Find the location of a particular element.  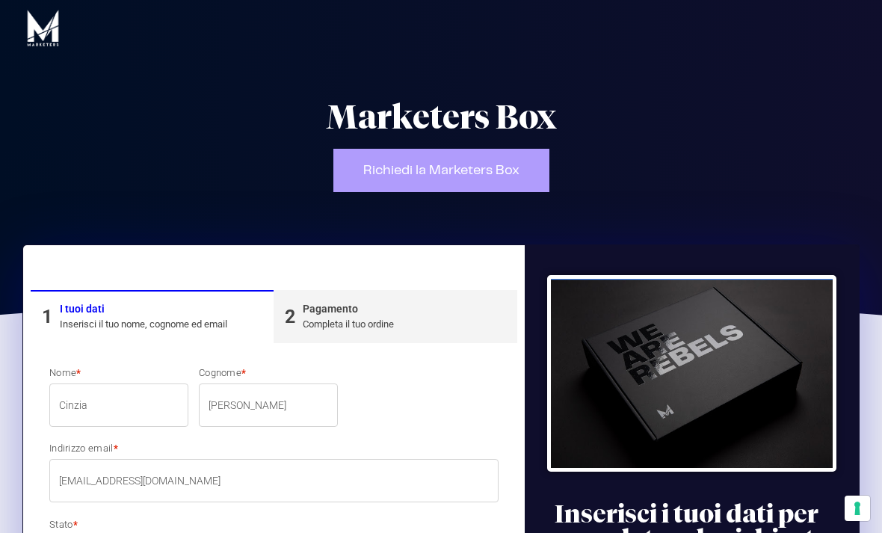

a: 2PagamentoCompleta il tuo ordine is located at coordinates (394, 316).